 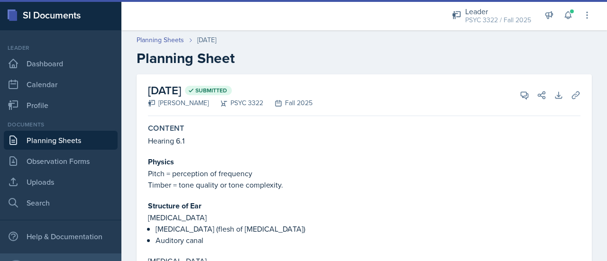 What do you see at coordinates (61, 64) in the screenshot?
I see `a: Dashboard` at bounding box center [61, 64].